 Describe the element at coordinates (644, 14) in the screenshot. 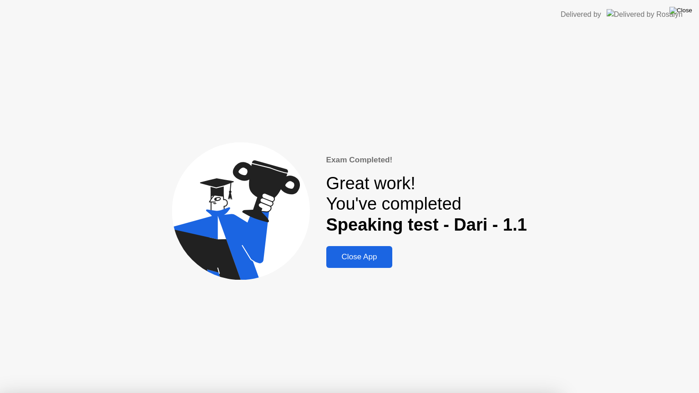

I see `img: Delivered by Rosalyn` at that location.